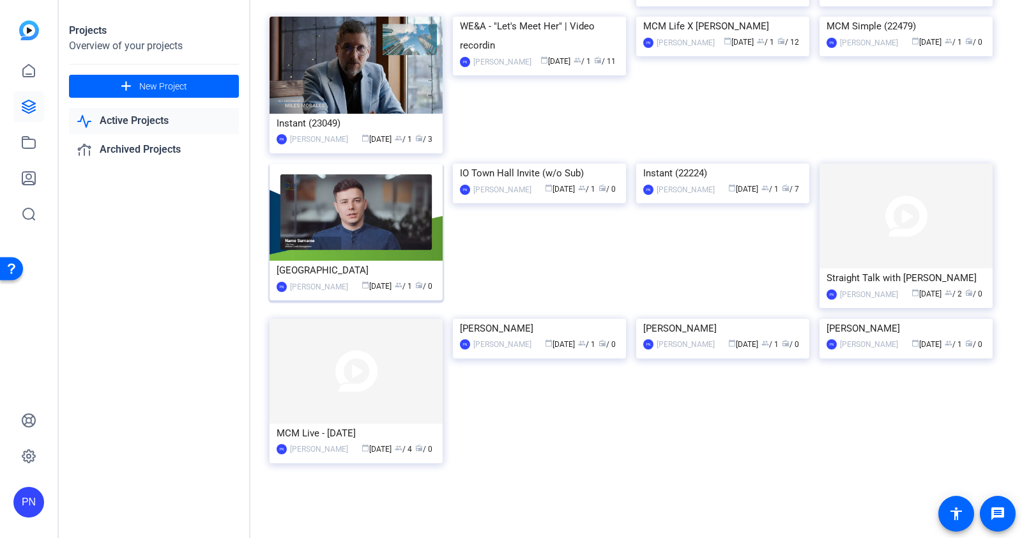  I want to click on img: blue-gradient.svg, so click(29, 30).